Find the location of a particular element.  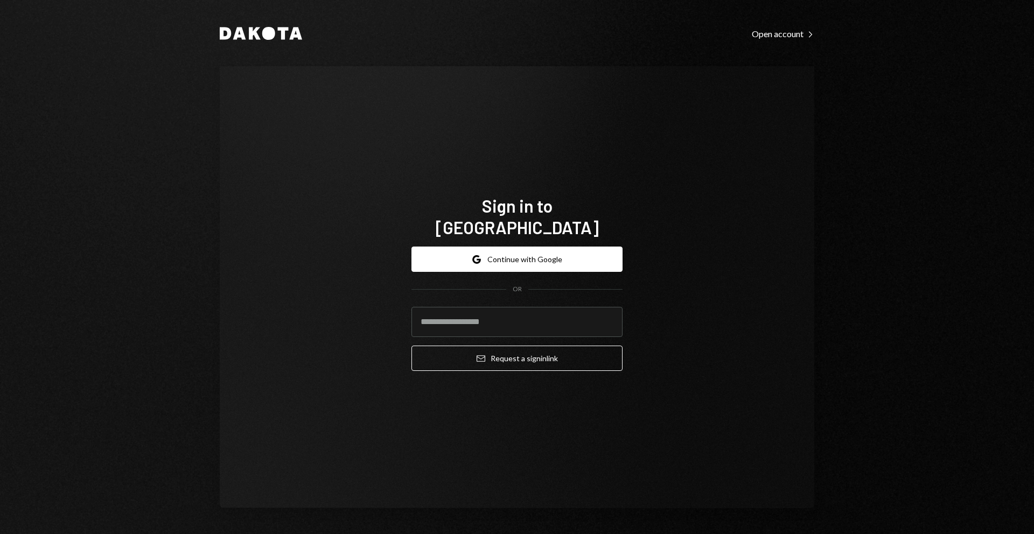

div: OR is located at coordinates (517, 289).